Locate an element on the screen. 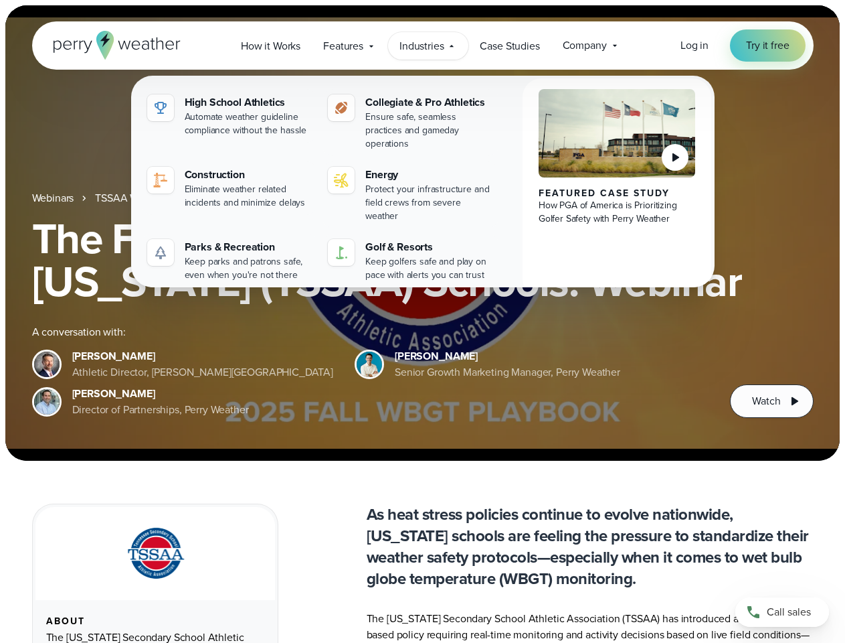 This screenshot has width=845, height=643. div: A conversation with: is located at coordinates (371, 332).